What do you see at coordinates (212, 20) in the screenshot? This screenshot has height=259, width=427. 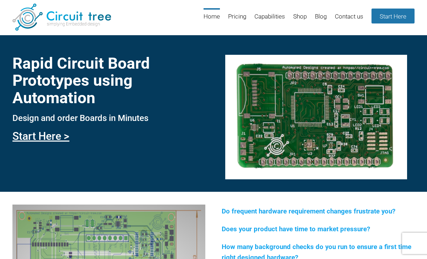 I see `a: Home` at bounding box center [212, 20].